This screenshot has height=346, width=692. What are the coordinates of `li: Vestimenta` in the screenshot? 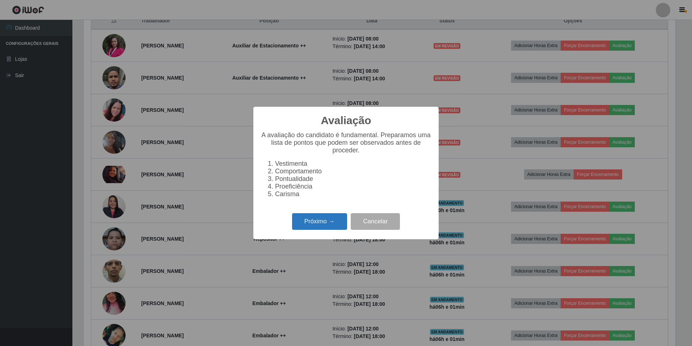 It's located at (353, 164).